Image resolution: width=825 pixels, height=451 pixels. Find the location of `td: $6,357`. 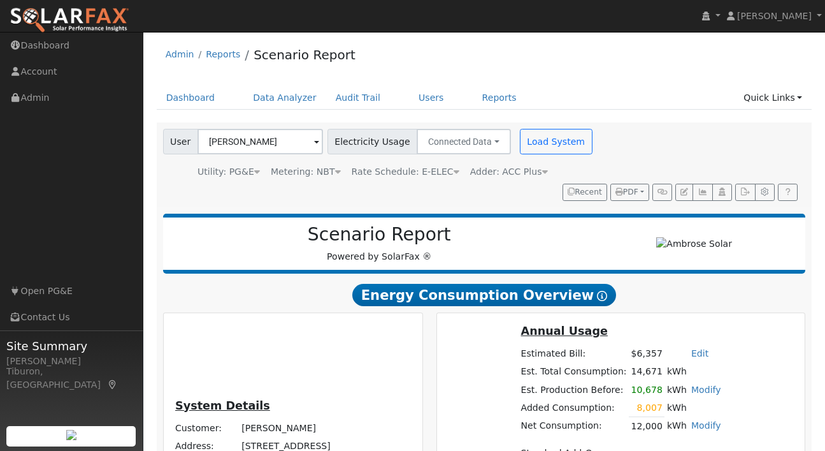

td: $6,357 is located at coordinates (647, 354).